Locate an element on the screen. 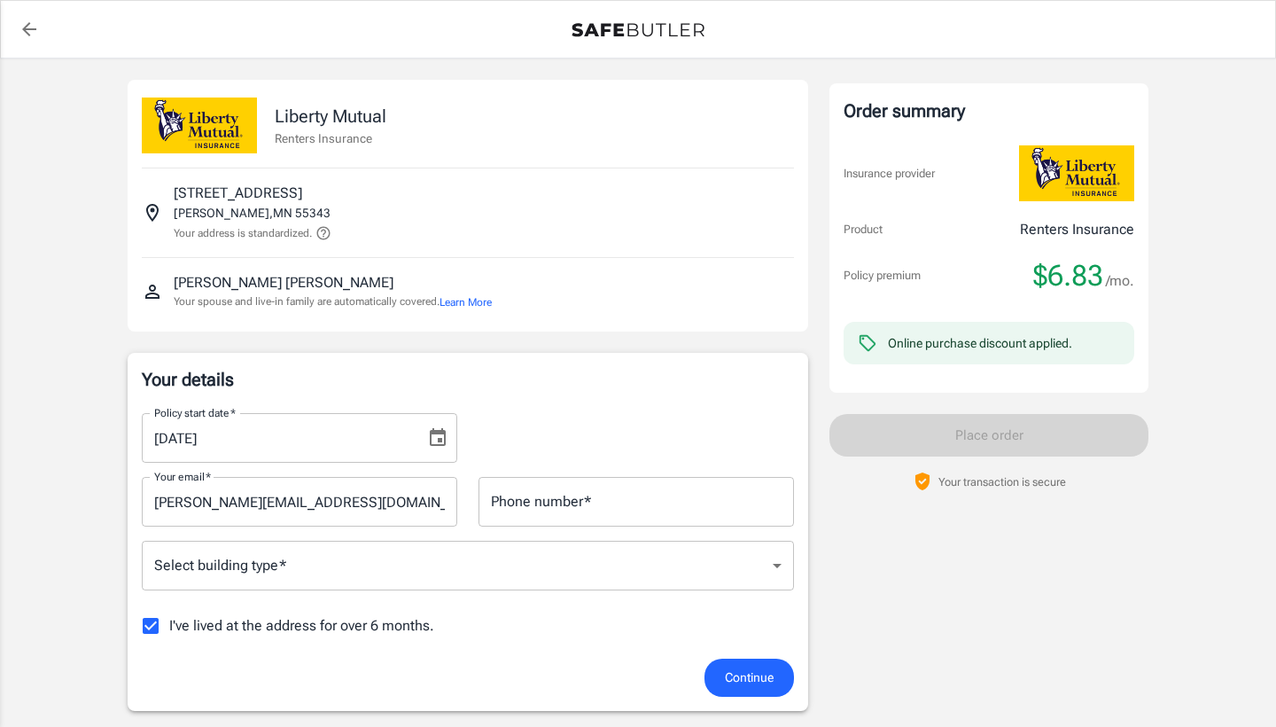 This screenshot has height=727, width=1276. p: Insurance provider is located at coordinates (889, 174).